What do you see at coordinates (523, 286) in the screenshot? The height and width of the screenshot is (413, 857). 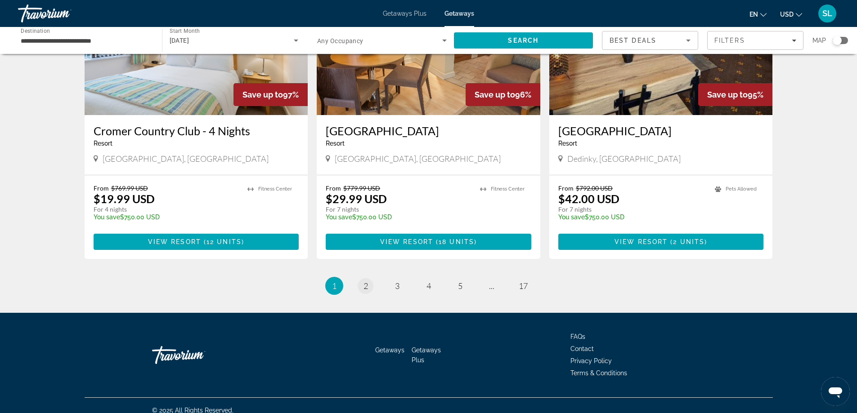 I see `span: 17` at bounding box center [523, 286].